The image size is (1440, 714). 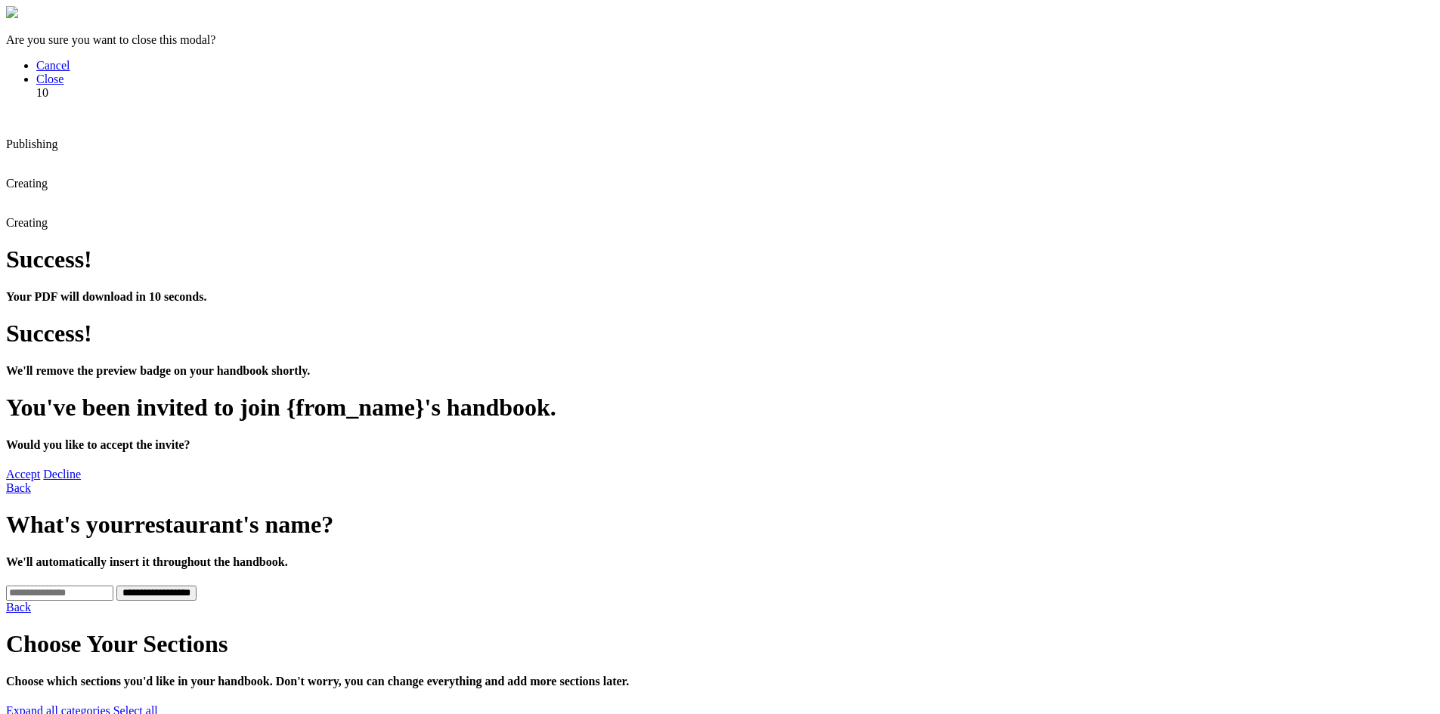 What do you see at coordinates (188, 525) in the screenshot?
I see `span: restaurant` at bounding box center [188, 525].